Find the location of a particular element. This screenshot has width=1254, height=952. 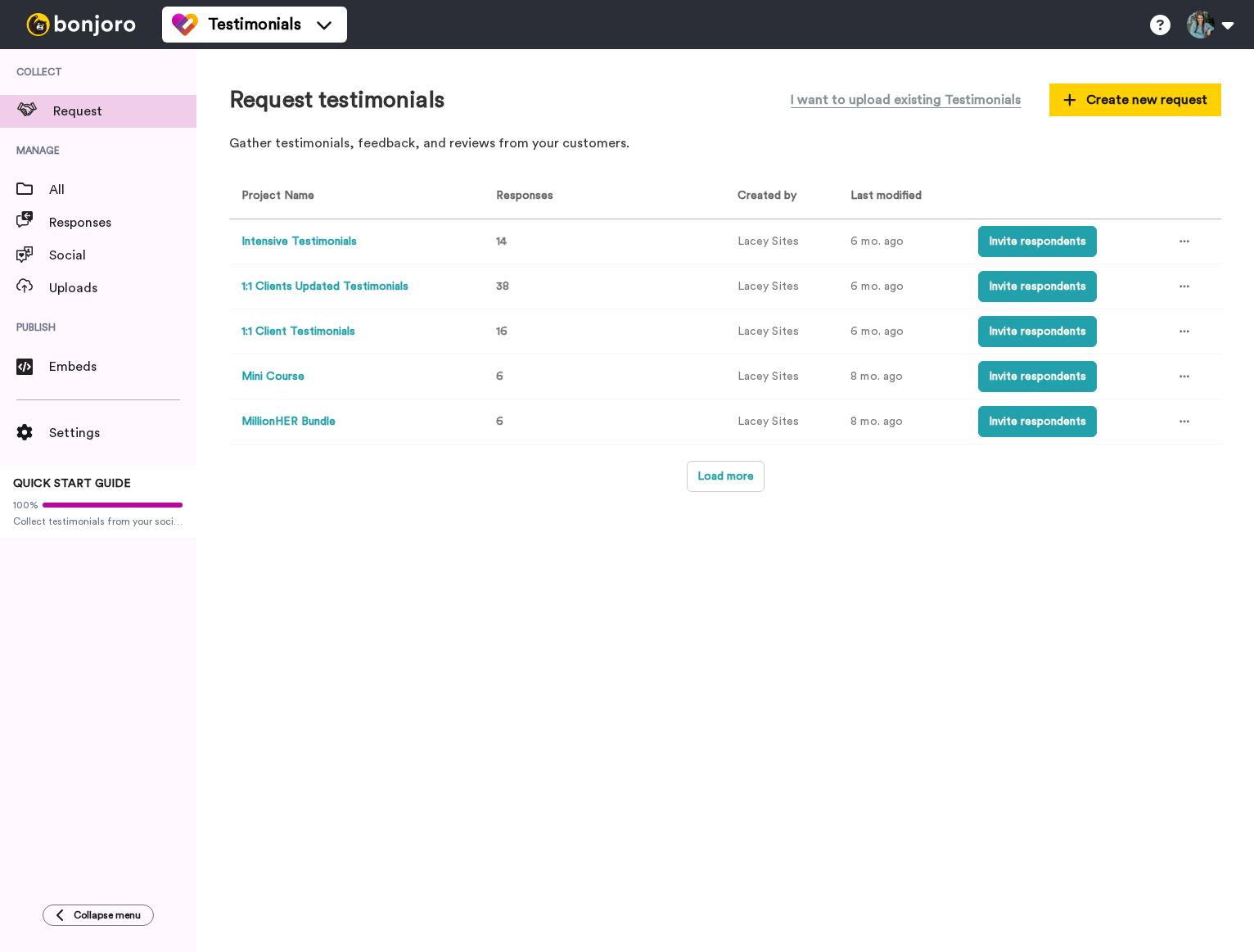

button: Load more is located at coordinates (725, 476).